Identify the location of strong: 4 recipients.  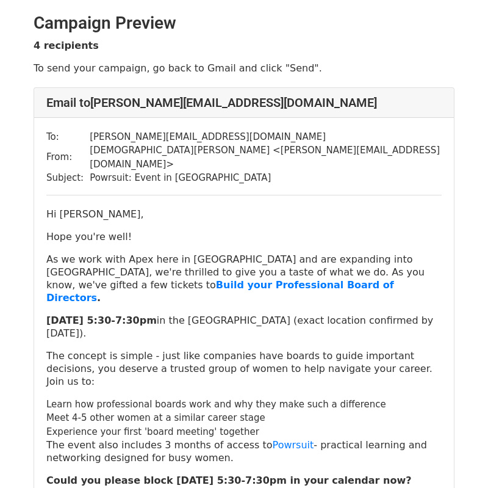
(66, 45).